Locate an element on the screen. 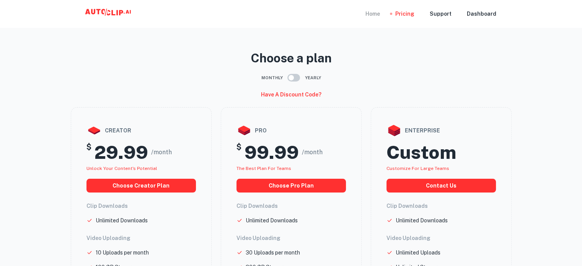 This screenshot has width=582, height=266. p: Choose a plan is located at coordinates (291, 58).